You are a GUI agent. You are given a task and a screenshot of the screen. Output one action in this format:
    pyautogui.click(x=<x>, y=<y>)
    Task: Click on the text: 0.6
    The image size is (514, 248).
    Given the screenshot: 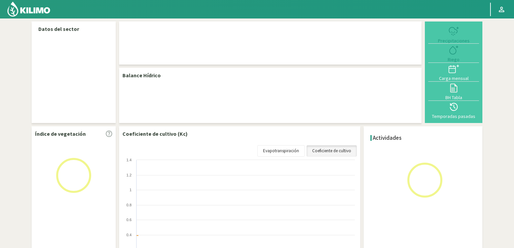 What is the action you would take?
    pyautogui.click(x=129, y=220)
    